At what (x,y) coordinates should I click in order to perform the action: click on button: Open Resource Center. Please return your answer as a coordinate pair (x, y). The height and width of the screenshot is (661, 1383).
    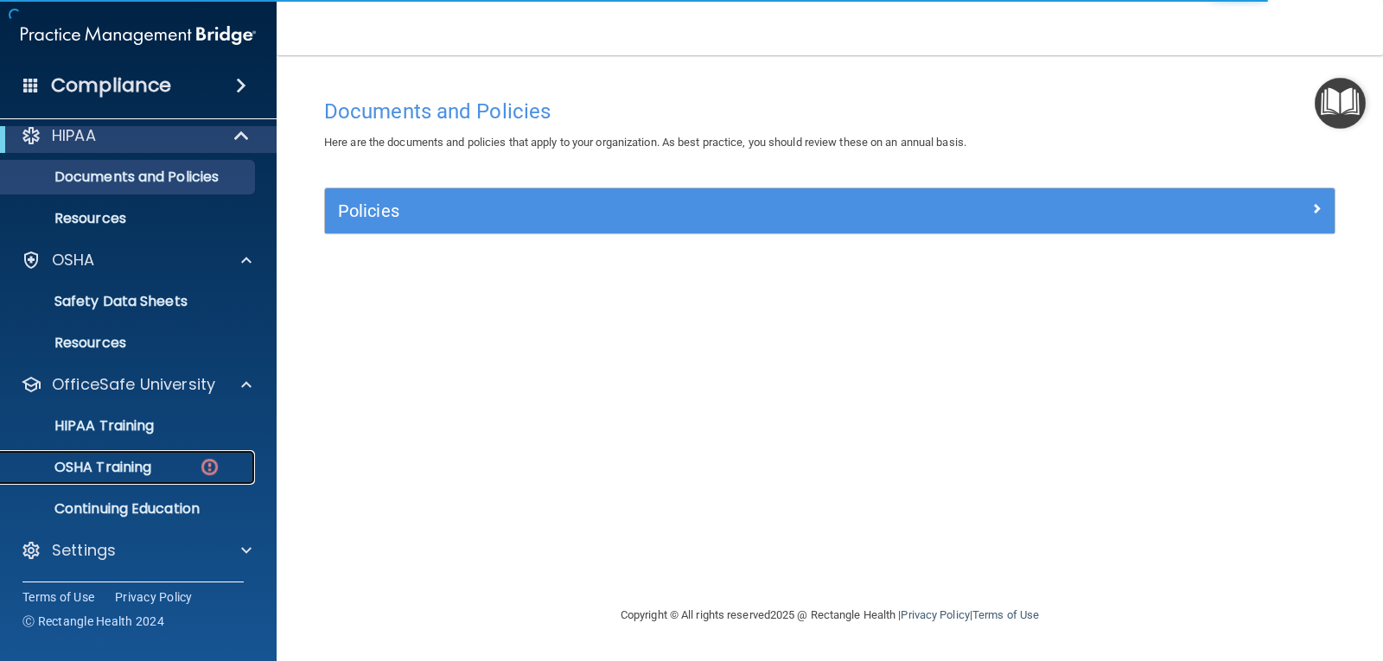
    Looking at the image, I should click on (1340, 103).